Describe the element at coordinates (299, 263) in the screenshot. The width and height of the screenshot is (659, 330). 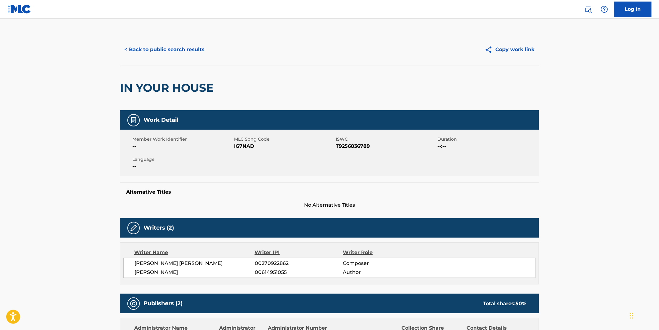
I see `span: 00270922862` at that location.